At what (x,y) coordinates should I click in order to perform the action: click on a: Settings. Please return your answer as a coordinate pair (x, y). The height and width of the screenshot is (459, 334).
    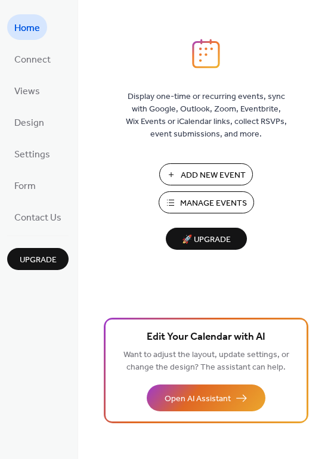
    Looking at the image, I should click on (32, 153).